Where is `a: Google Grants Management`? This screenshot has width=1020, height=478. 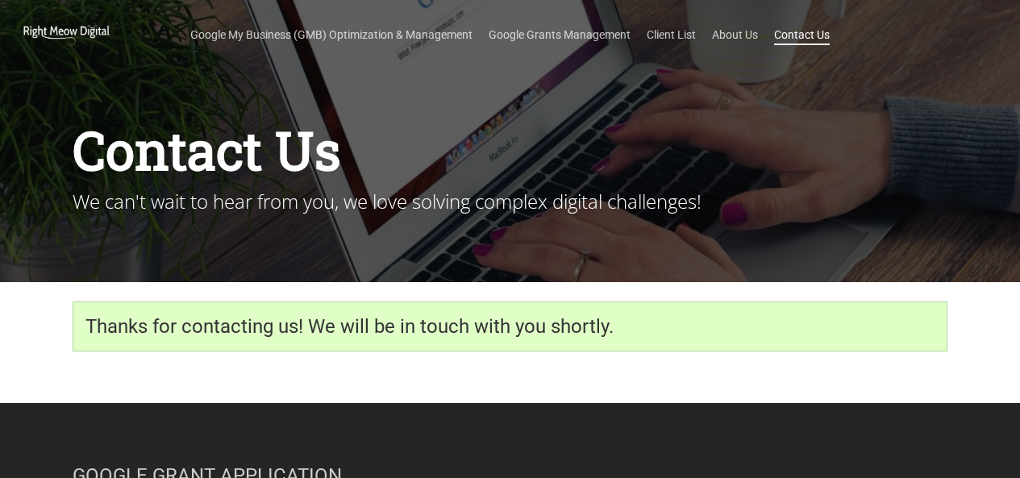 a: Google Grants Management is located at coordinates (559, 35).